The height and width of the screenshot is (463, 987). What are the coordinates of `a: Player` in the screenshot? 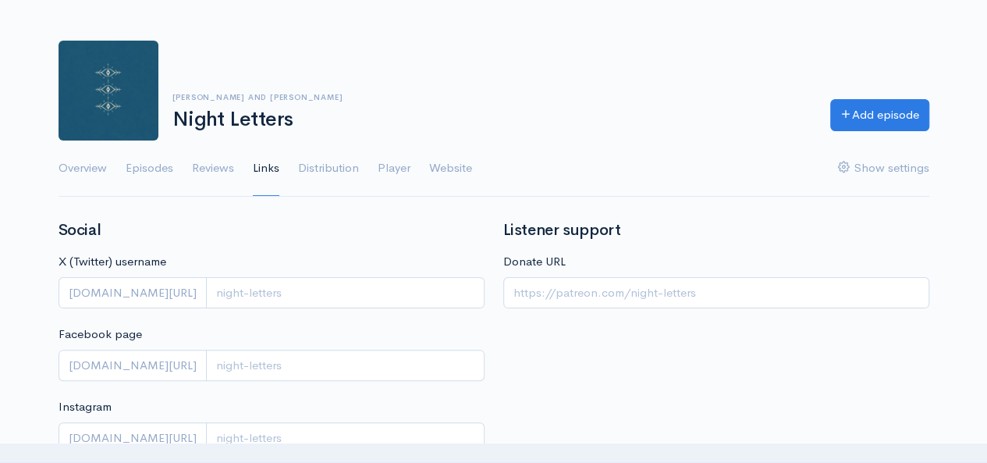 It's located at (394, 169).